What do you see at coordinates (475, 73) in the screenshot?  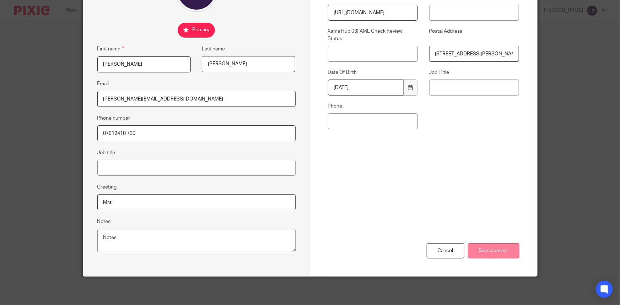 I see `label: Job Tiitle` at bounding box center [475, 73].